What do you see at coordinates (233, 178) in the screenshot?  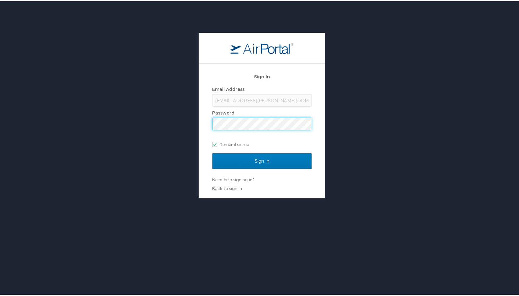 I see `a: Need help signing in?` at bounding box center [233, 178].